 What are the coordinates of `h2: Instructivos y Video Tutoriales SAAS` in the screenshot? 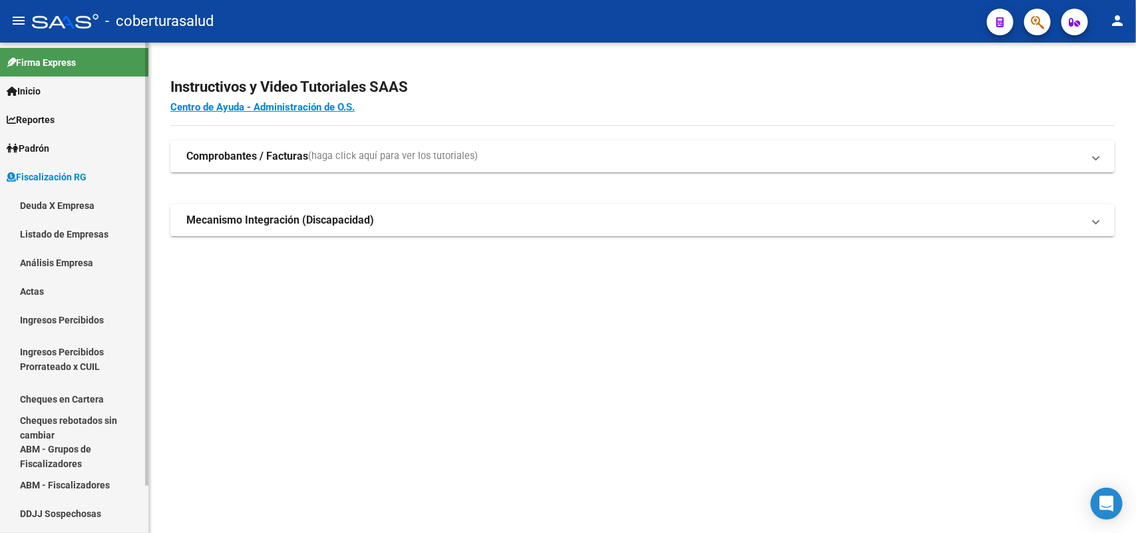 It's located at (642, 87).